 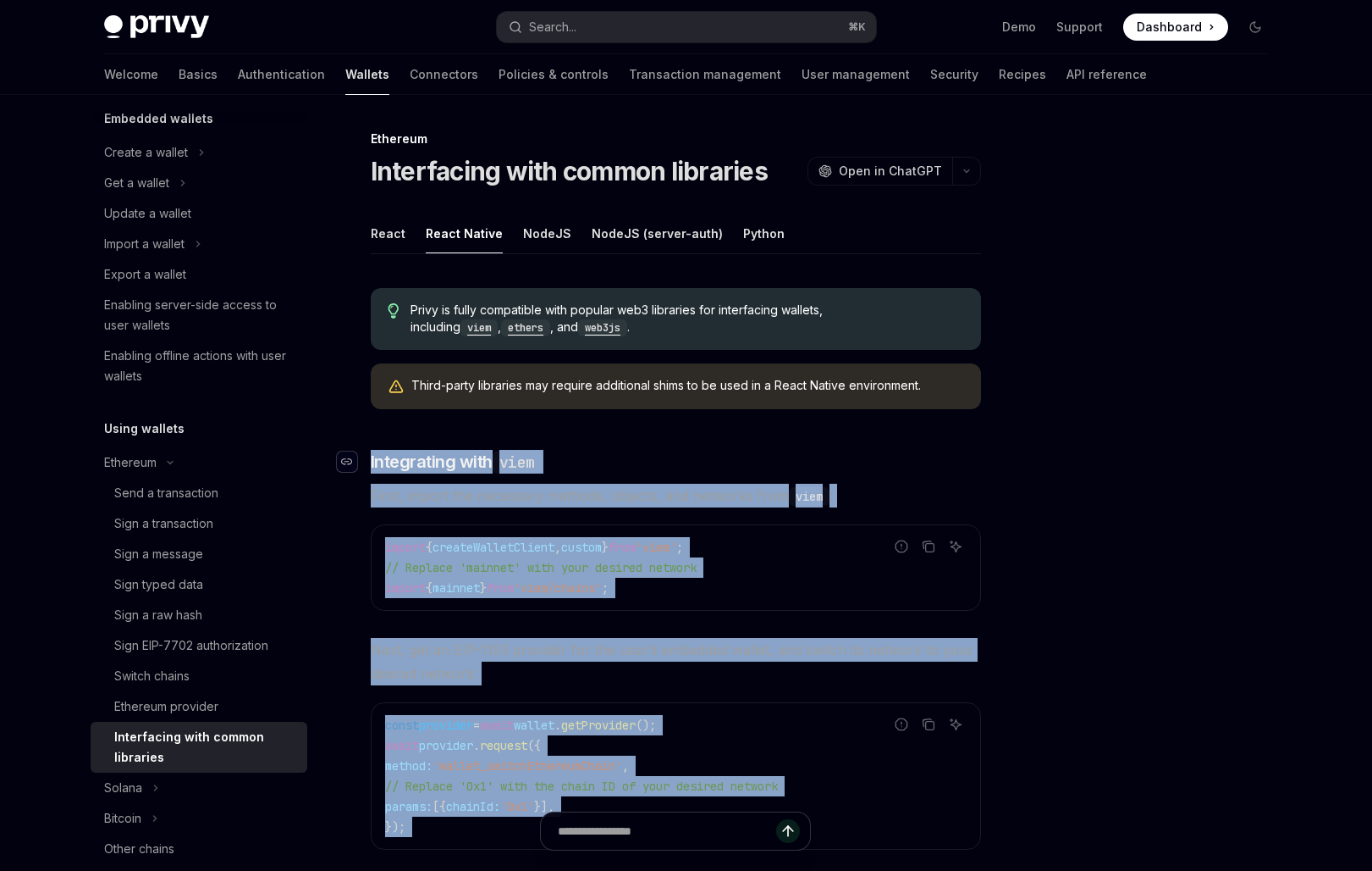 I want to click on div: Ethereum, so click(x=676, y=139).